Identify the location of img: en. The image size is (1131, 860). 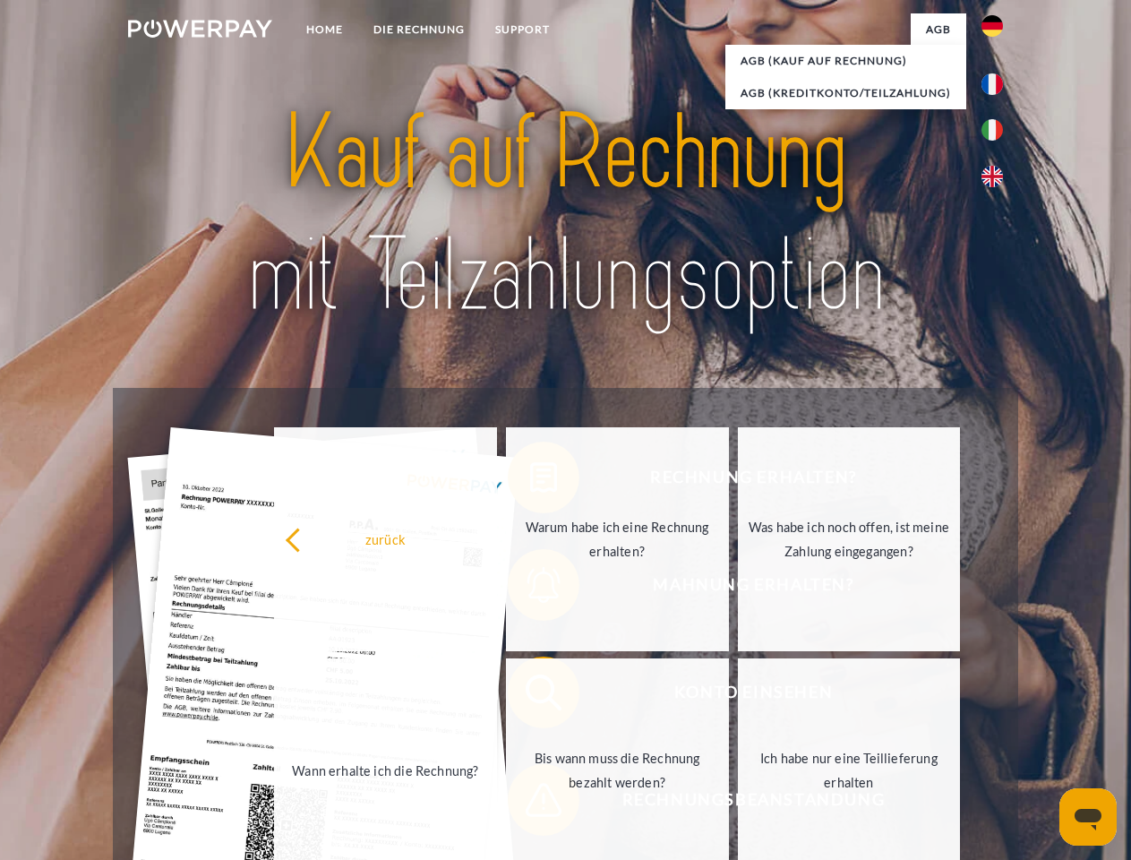
(992, 176).